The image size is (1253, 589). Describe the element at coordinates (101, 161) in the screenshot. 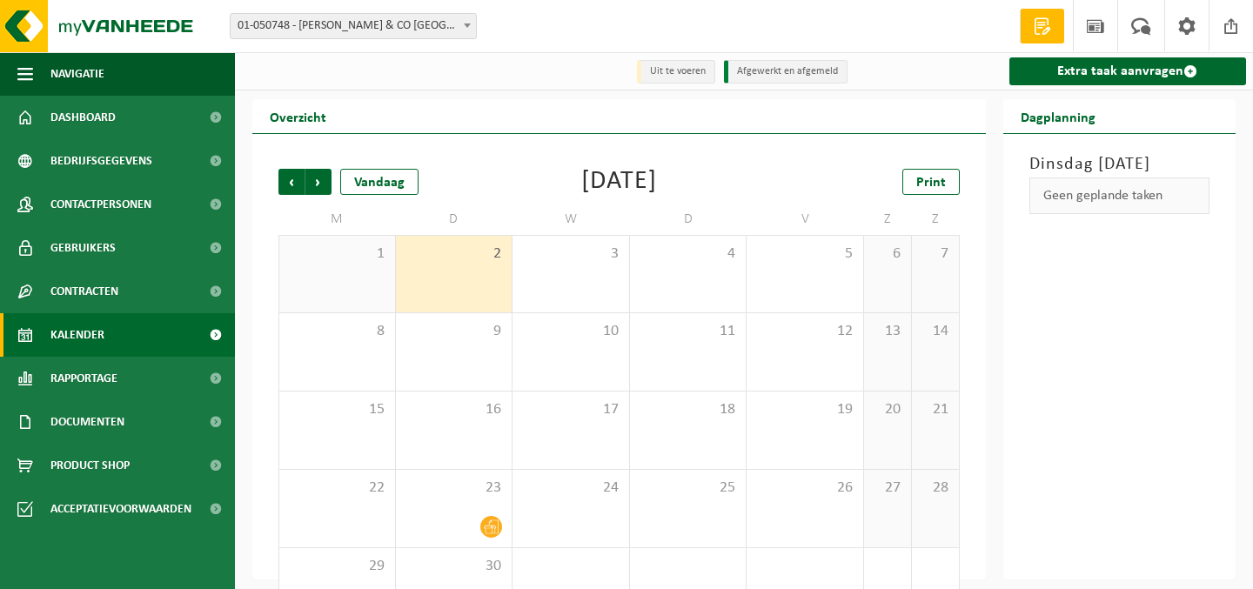

I see `span: Bedrijfsgegevens` at that location.